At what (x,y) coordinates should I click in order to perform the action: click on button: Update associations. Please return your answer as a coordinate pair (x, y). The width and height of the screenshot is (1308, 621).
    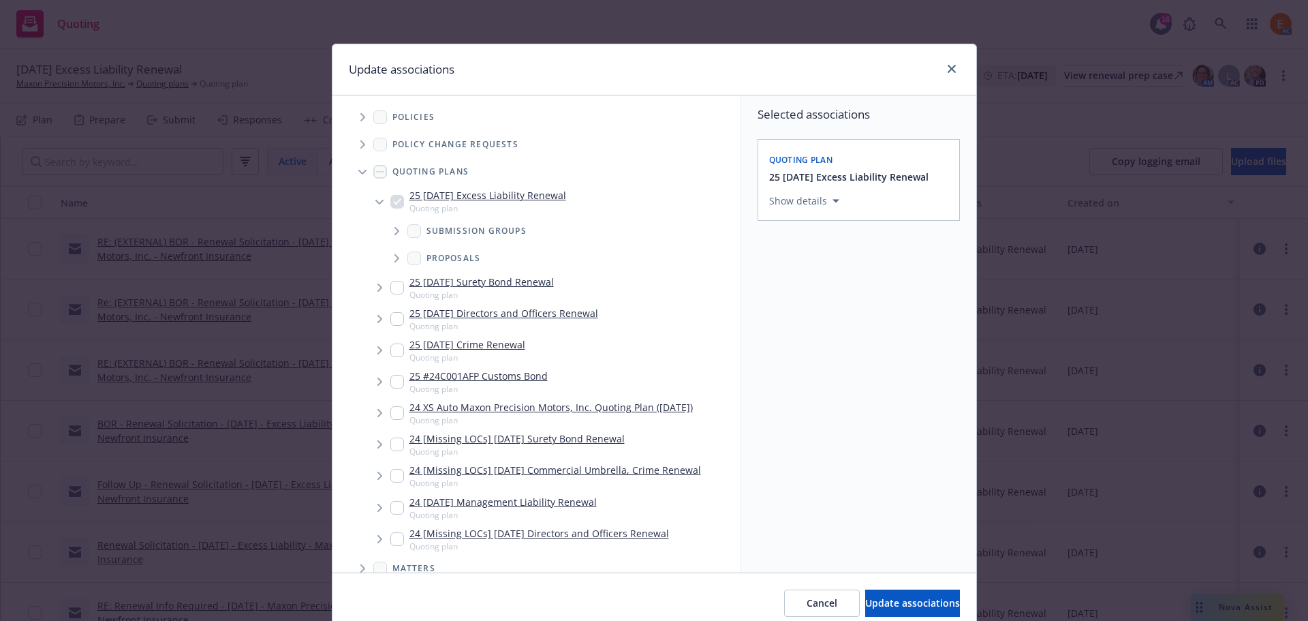
    Looking at the image, I should click on (912, 603).